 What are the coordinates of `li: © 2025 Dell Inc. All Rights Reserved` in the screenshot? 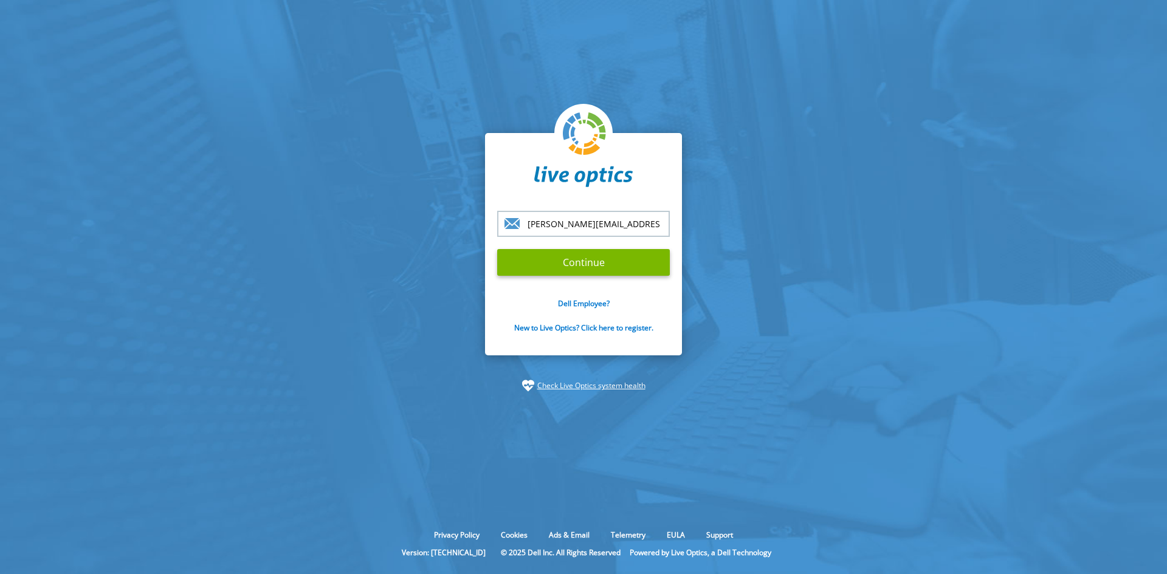 It's located at (560, 553).